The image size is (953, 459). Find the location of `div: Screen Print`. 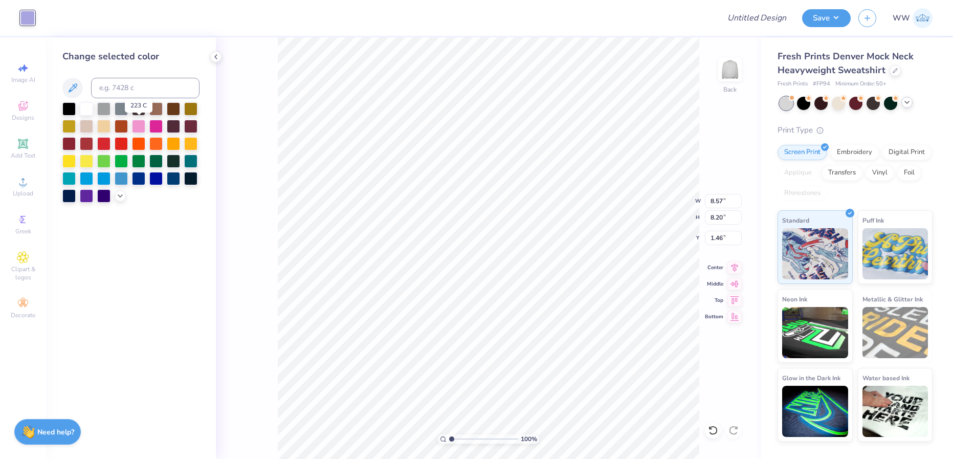

div: Screen Print is located at coordinates (802, 152).